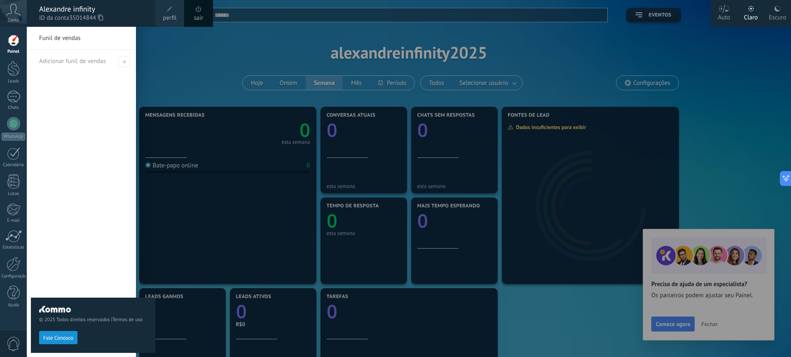 The width and height of the screenshot is (791, 357). What do you see at coordinates (13, 20) in the screenshot?
I see `span: Conta` at bounding box center [13, 20].